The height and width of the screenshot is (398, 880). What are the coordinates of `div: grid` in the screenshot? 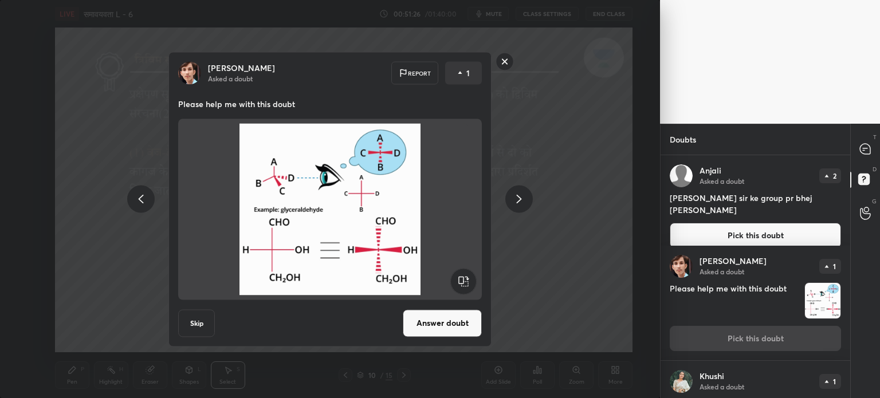 It's located at (755, 277).